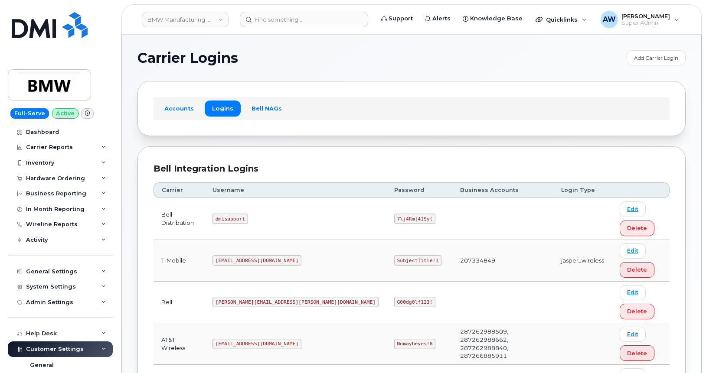  I want to click on td: T-Mobile, so click(179, 261).